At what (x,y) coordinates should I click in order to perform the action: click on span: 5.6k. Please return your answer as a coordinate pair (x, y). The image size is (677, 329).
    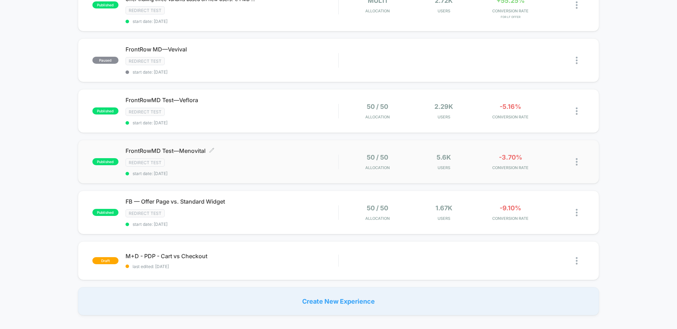
    Looking at the image, I should click on (444, 157).